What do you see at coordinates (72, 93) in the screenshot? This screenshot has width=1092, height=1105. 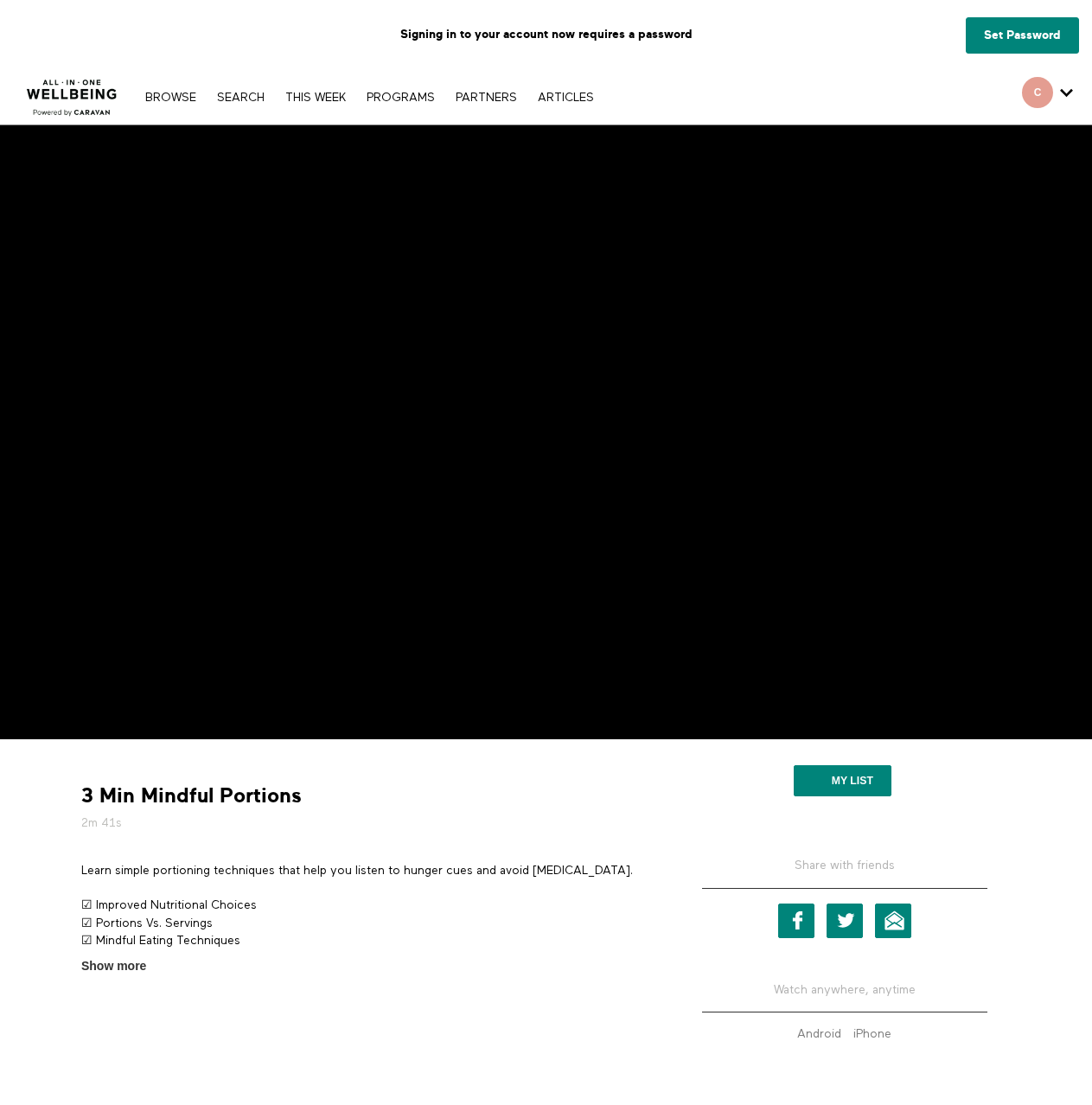 I see `img: CARAVAN` at bounding box center [72, 93].